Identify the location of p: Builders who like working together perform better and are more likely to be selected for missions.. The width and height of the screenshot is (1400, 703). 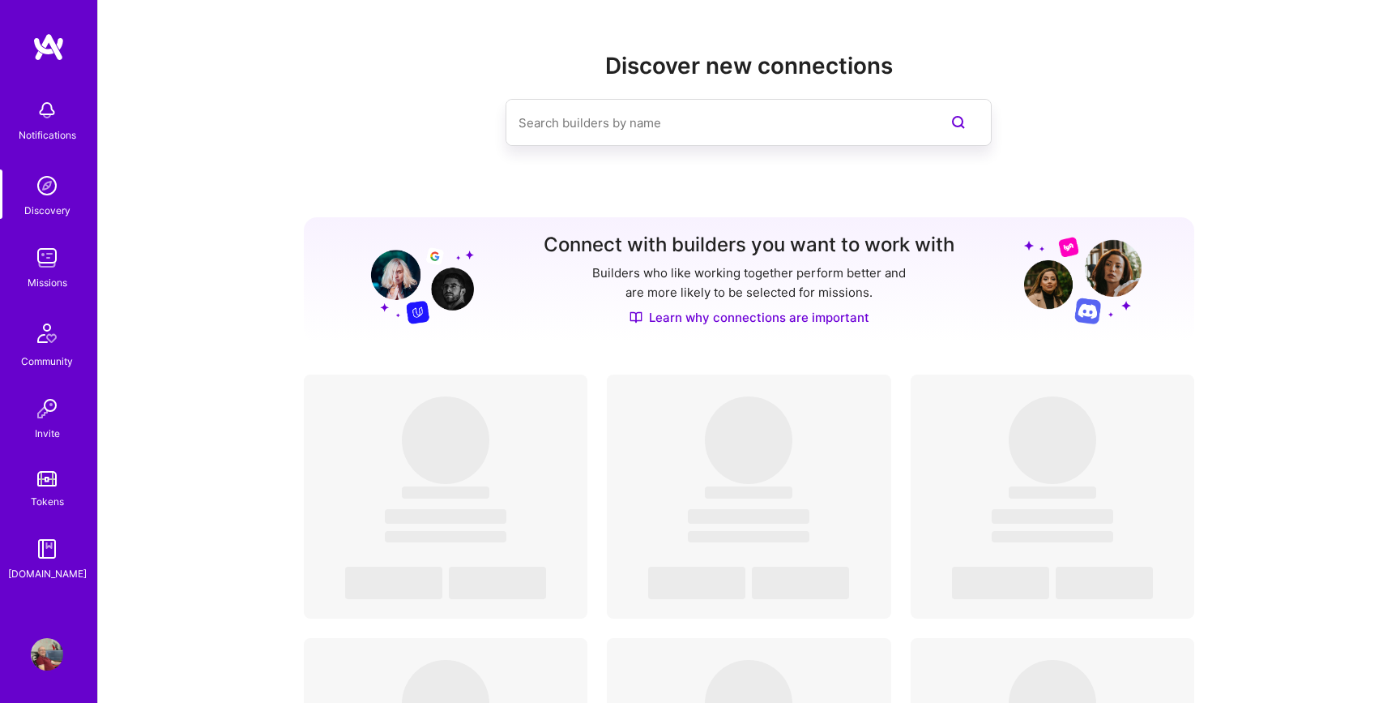
(749, 283).